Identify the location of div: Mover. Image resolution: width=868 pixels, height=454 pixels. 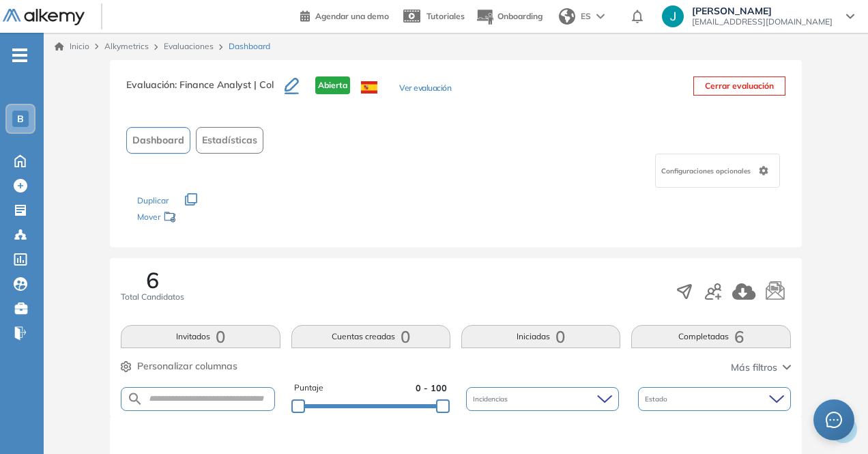
(205, 218).